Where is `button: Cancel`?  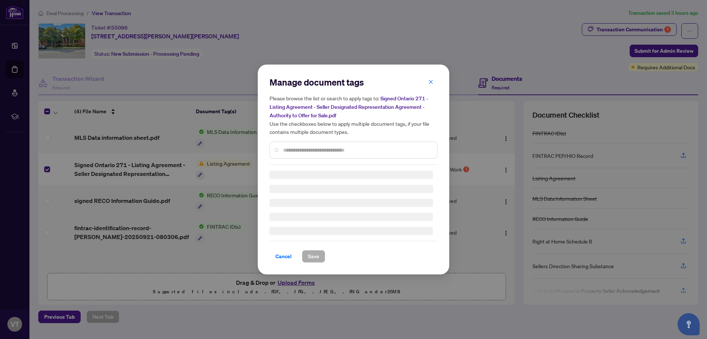
button: Cancel is located at coordinates (284, 256).